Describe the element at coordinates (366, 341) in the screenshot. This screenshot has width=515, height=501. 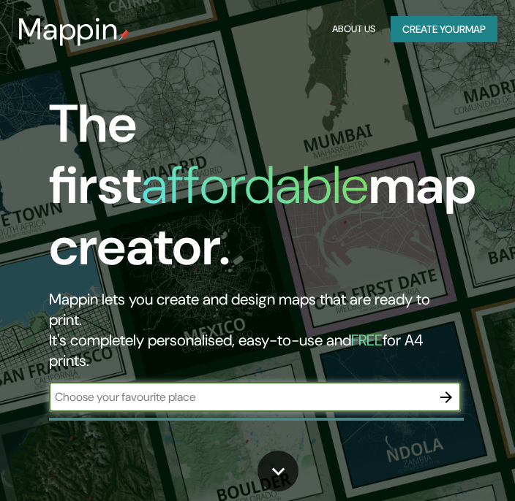
I see `h5: FREE` at that location.